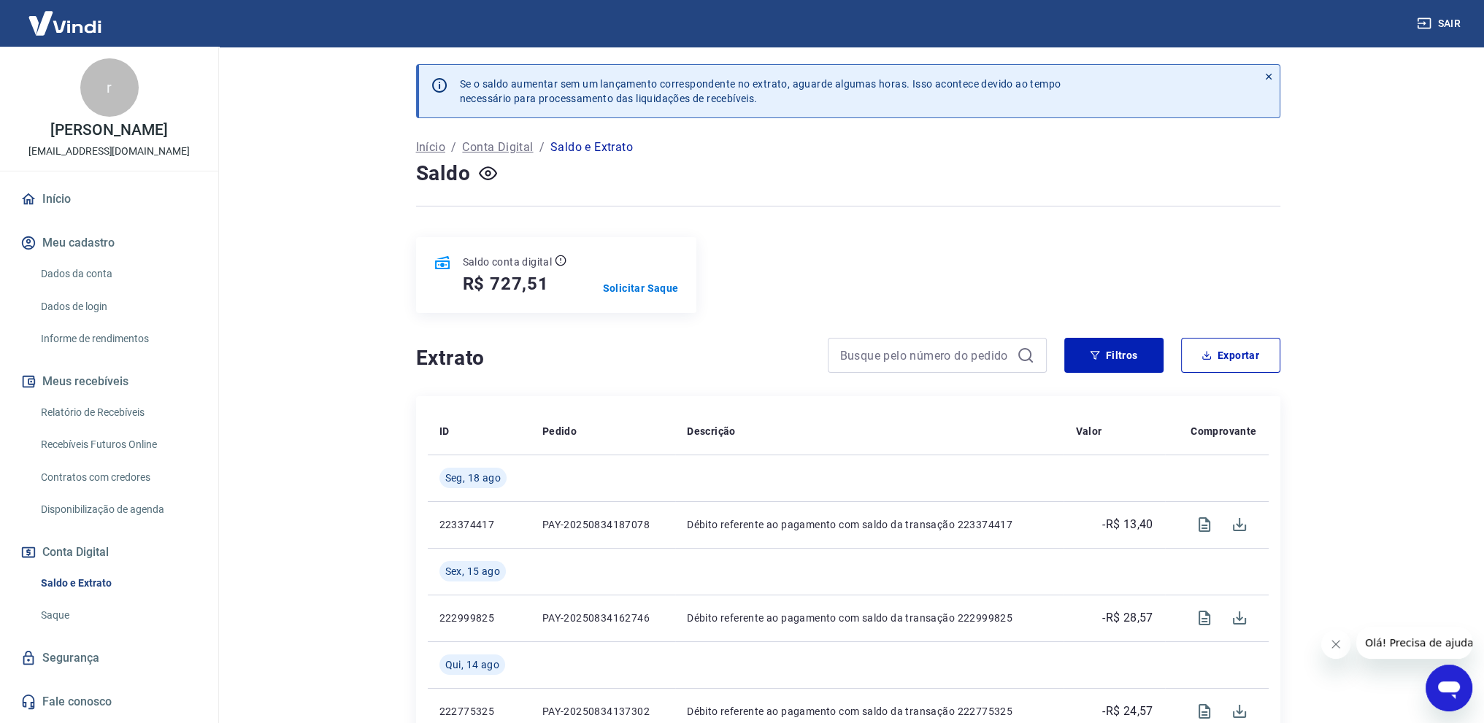 The height and width of the screenshot is (723, 1484). What do you see at coordinates (1440, 23) in the screenshot?
I see `button: Sair` at bounding box center [1440, 23].